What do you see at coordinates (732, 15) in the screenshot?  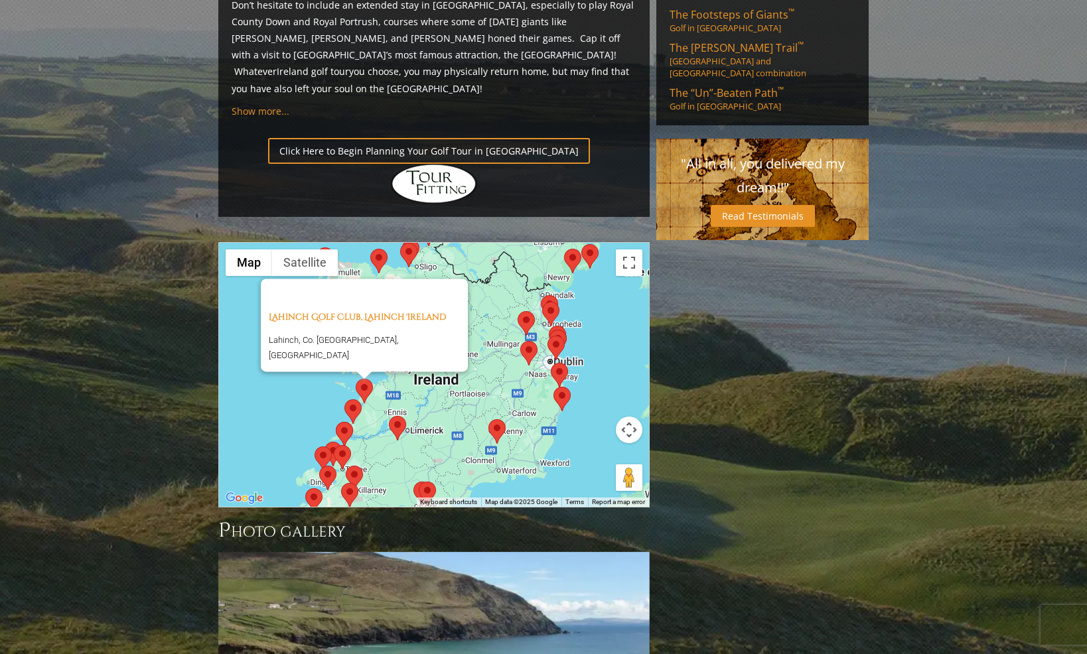 I see `span: The Footsteps of Giants` at bounding box center [732, 15].